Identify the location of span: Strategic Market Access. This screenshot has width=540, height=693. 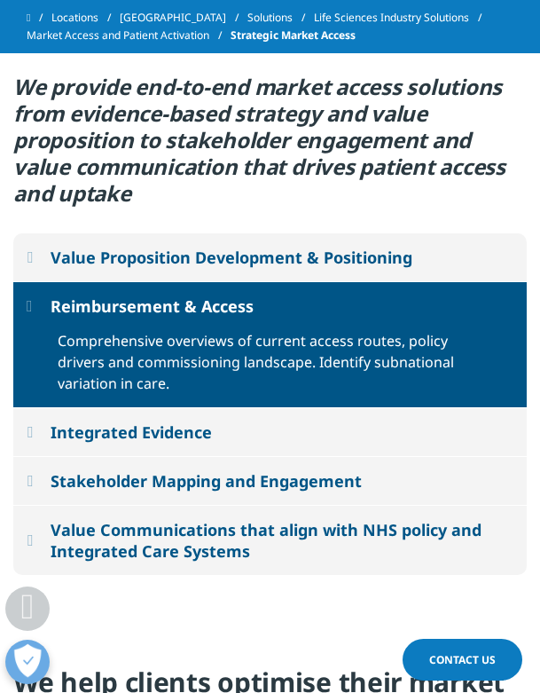
(293, 35).